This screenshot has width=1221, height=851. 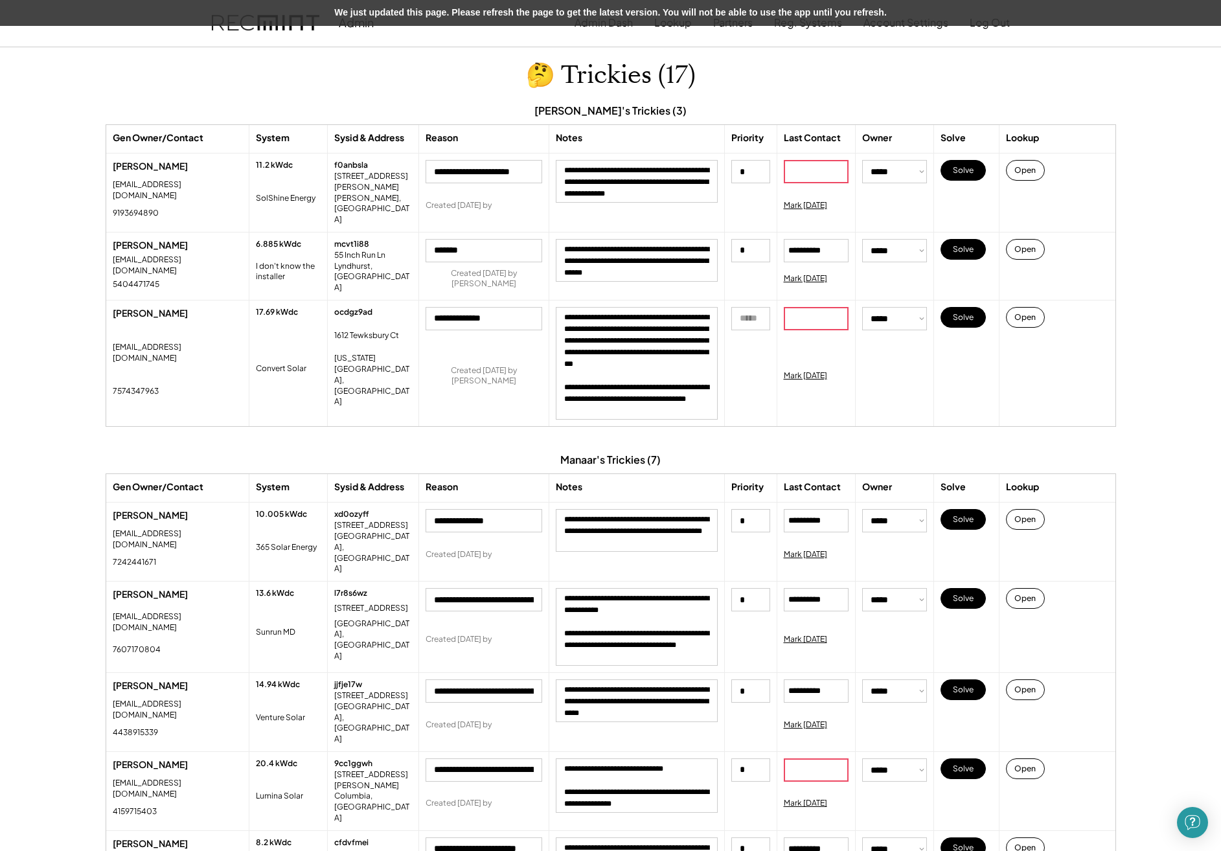 I want to click on div: l7r8s6wz, so click(x=350, y=593).